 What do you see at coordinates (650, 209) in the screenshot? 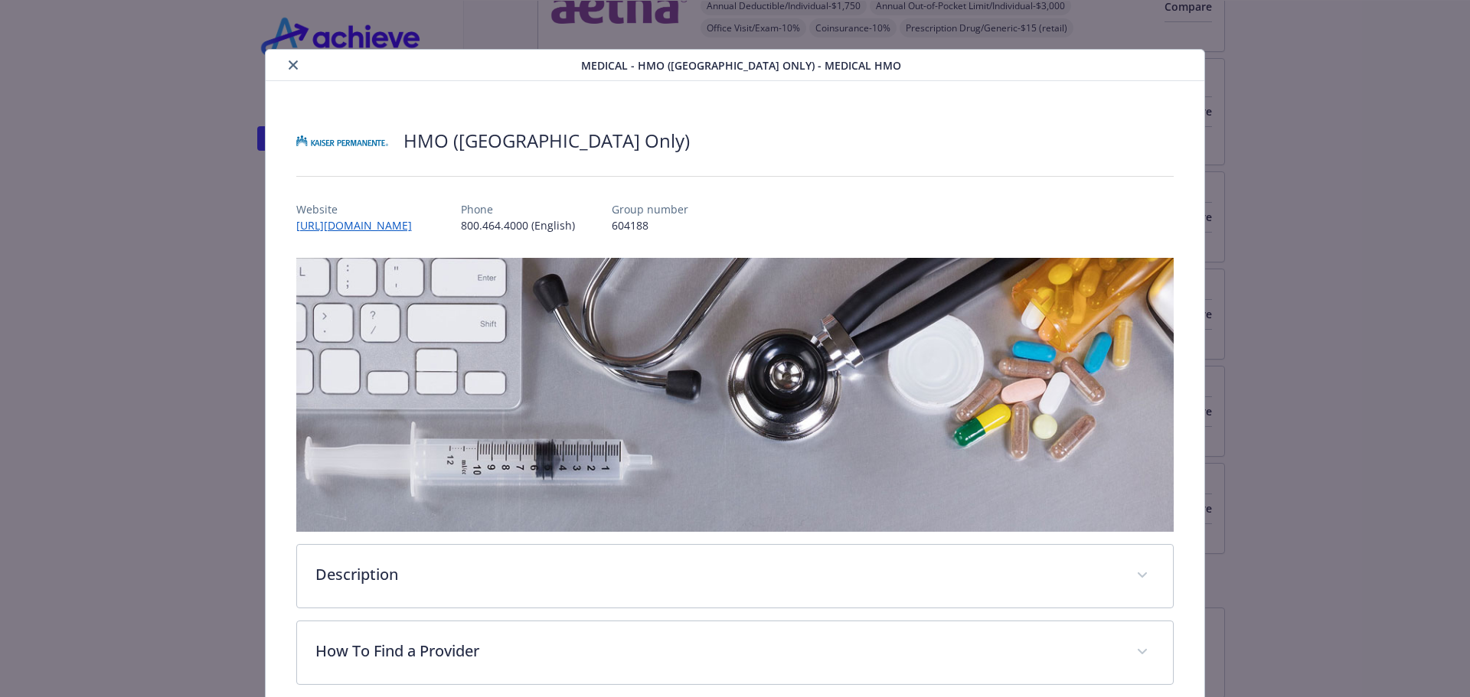
I see `p: Group number` at bounding box center [650, 209].